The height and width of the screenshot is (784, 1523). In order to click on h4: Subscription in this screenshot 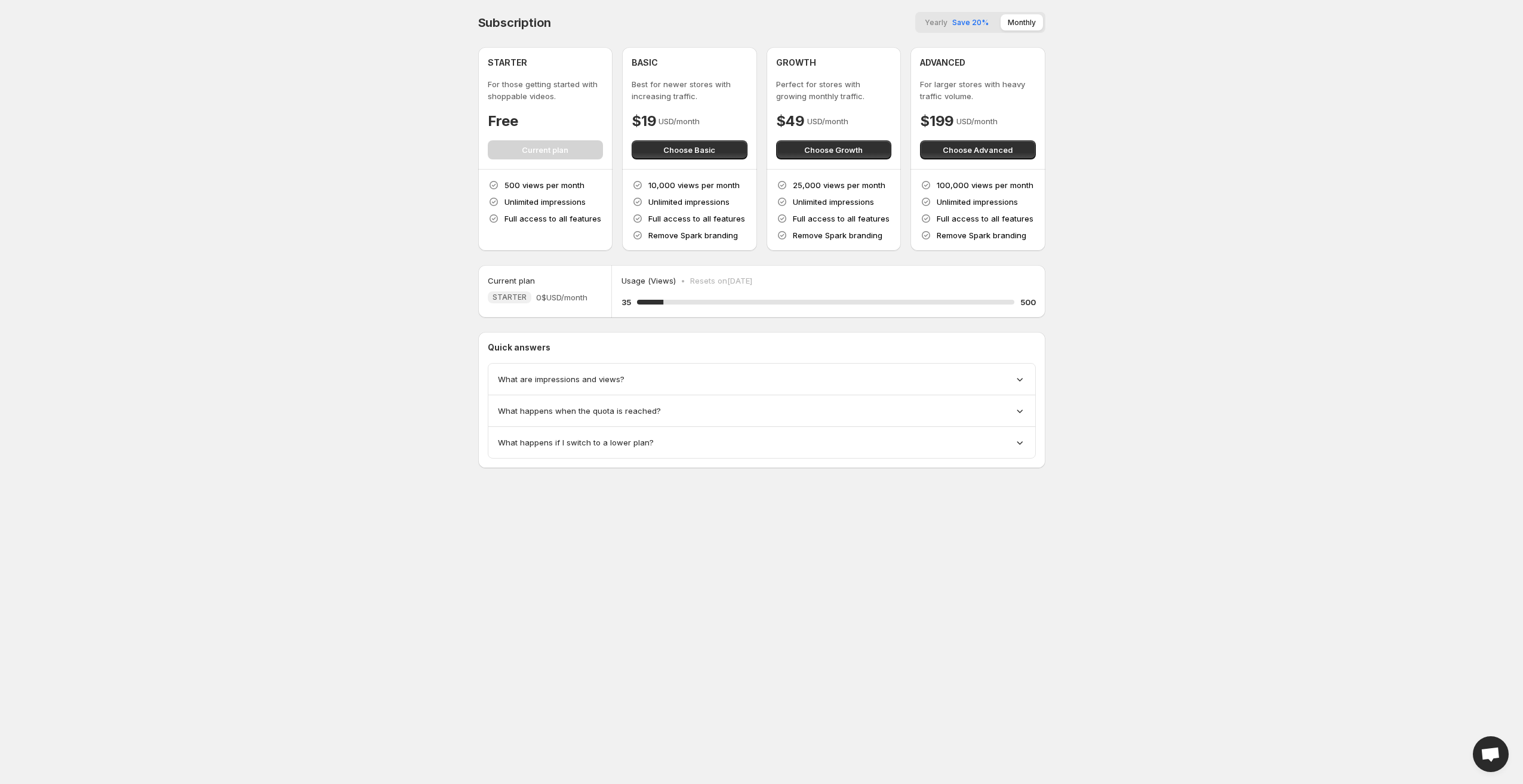, I will do `click(515, 23)`.